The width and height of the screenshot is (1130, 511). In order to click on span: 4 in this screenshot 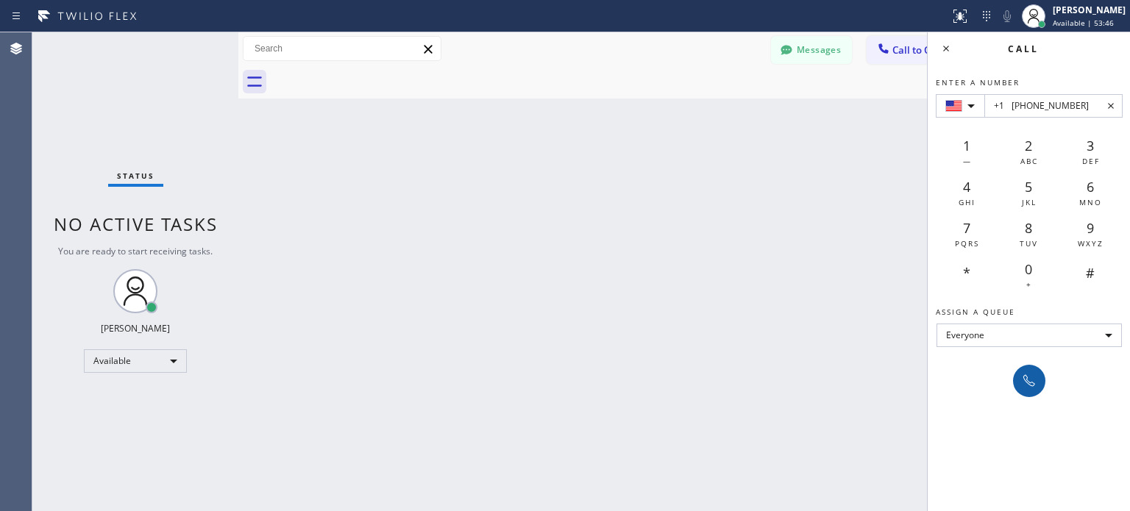, I will do `click(967, 187)`.